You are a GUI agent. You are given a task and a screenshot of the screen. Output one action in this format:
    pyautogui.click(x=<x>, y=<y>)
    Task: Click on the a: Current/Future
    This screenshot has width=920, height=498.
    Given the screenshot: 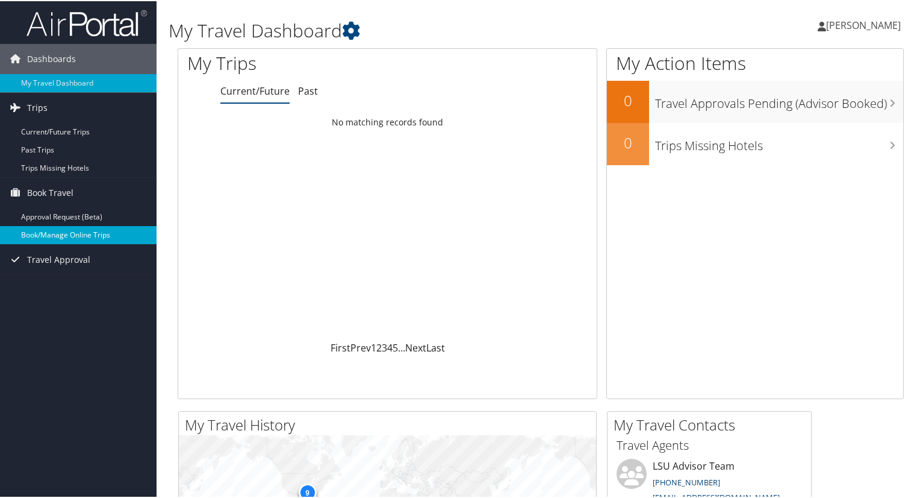 What is the action you would take?
    pyautogui.click(x=255, y=90)
    